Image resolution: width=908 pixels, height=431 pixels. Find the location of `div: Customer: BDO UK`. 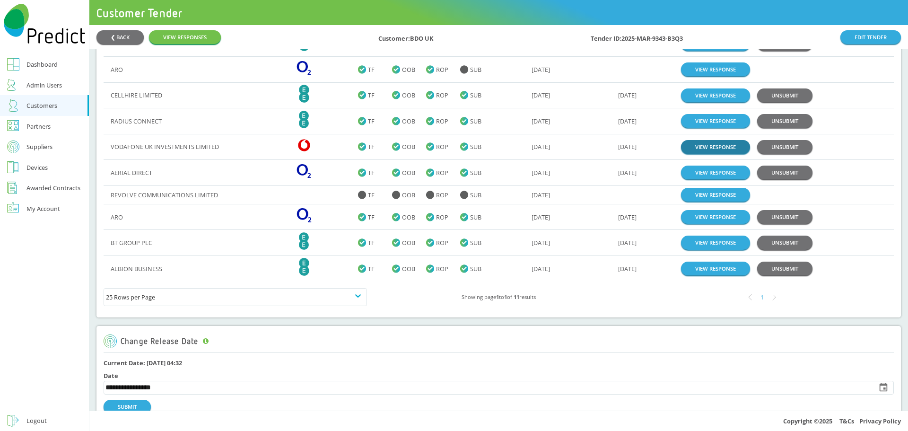

div: Customer: BDO UK is located at coordinates (406, 37).